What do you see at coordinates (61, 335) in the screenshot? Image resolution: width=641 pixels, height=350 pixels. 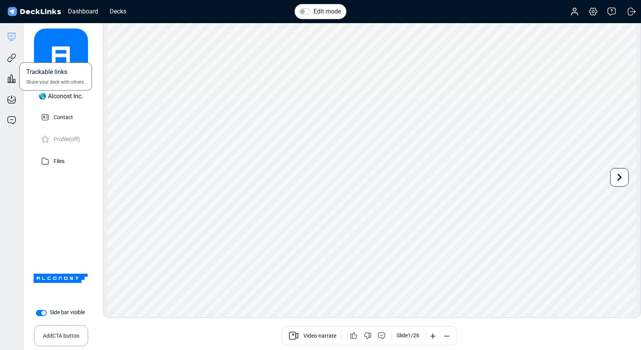 I see `small: Add CTA button` at bounding box center [61, 335].